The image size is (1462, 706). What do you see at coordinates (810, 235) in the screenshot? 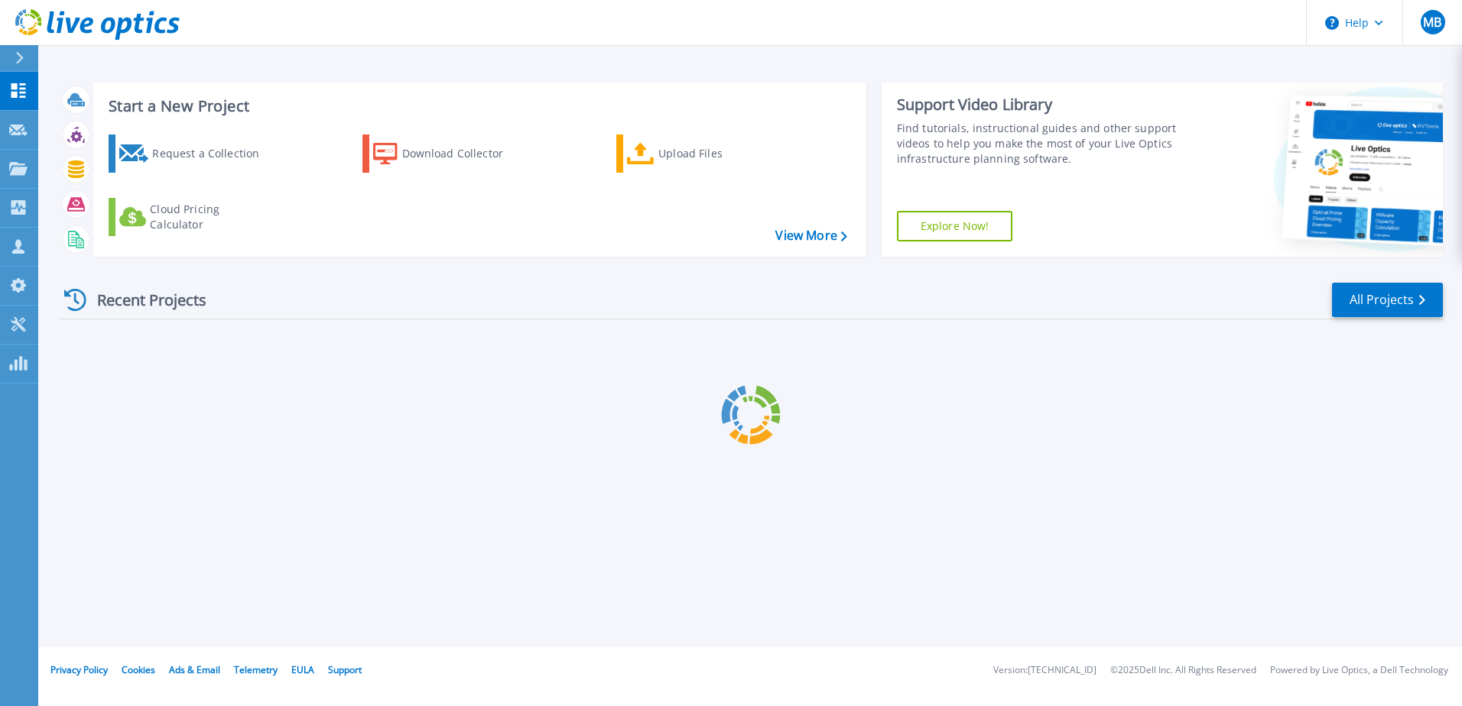
I see `a: View More` at bounding box center [810, 235].